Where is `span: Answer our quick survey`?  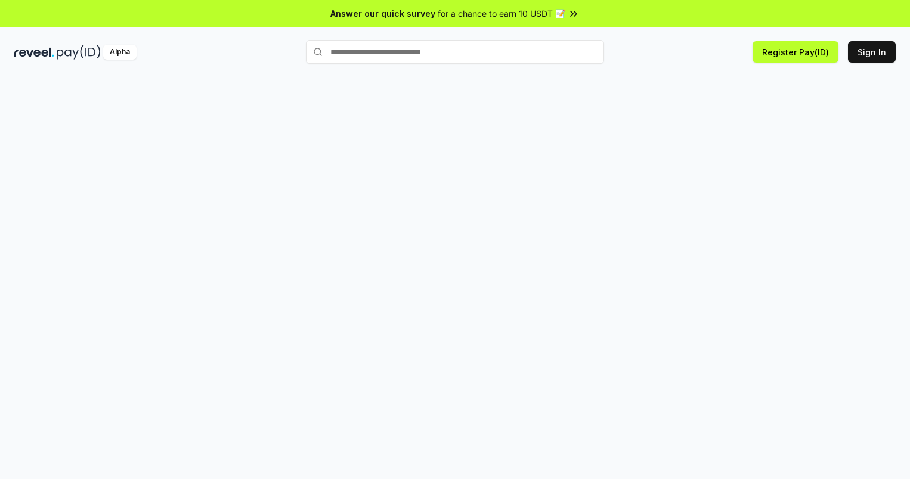 span: Answer our quick survey is located at coordinates (383, 13).